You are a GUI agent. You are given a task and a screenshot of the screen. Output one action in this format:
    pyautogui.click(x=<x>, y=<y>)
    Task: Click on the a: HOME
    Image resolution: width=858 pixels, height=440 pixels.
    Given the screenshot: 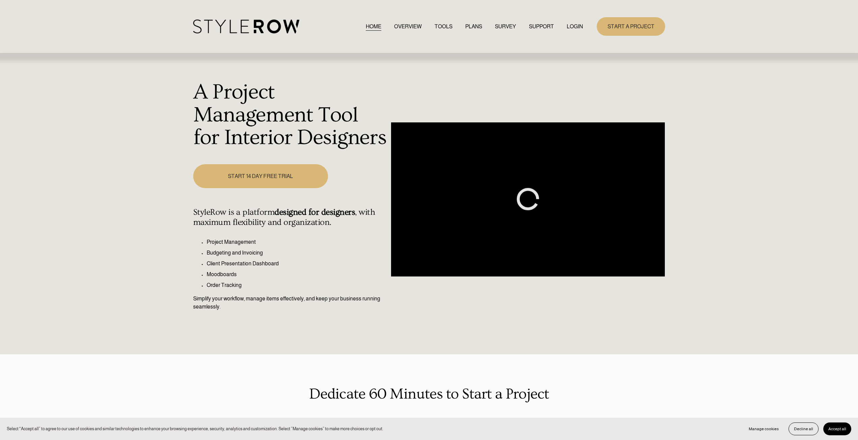 What is the action you would take?
    pyautogui.click(x=373, y=26)
    